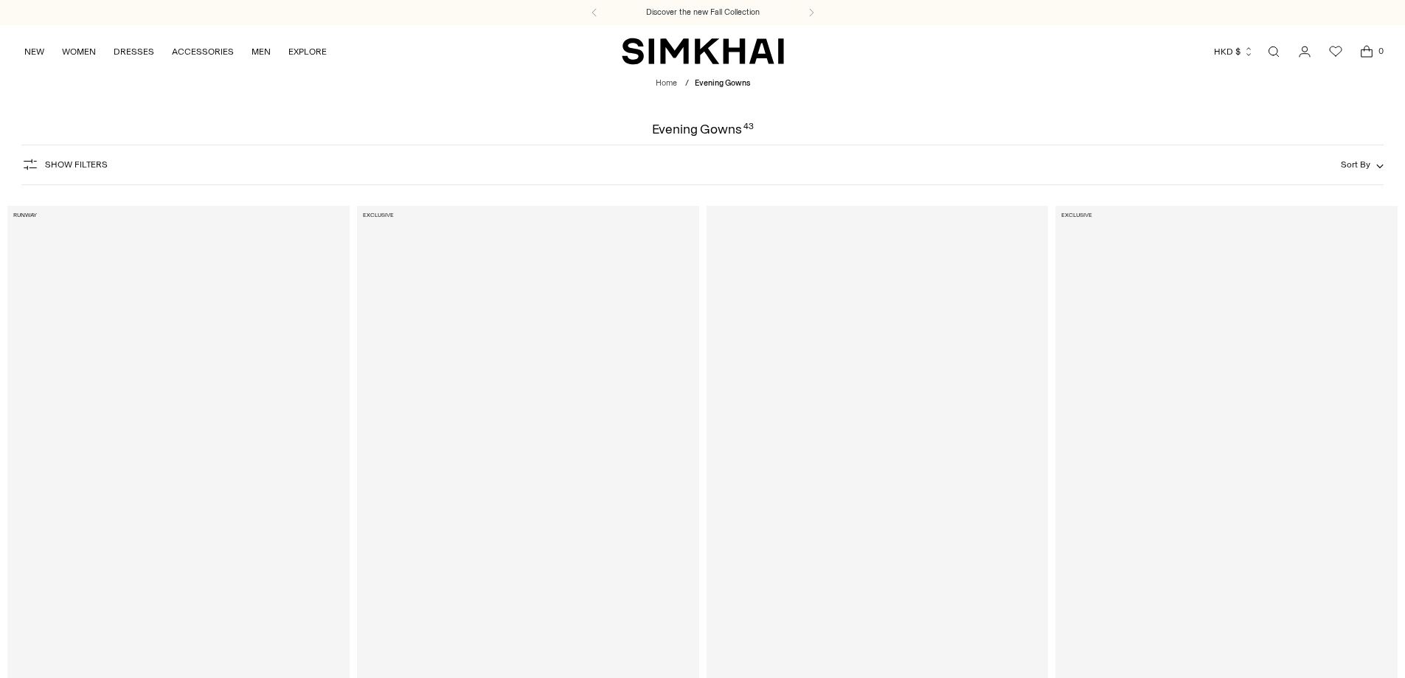 The image size is (1405, 678). I want to click on a: MEN, so click(261, 52).